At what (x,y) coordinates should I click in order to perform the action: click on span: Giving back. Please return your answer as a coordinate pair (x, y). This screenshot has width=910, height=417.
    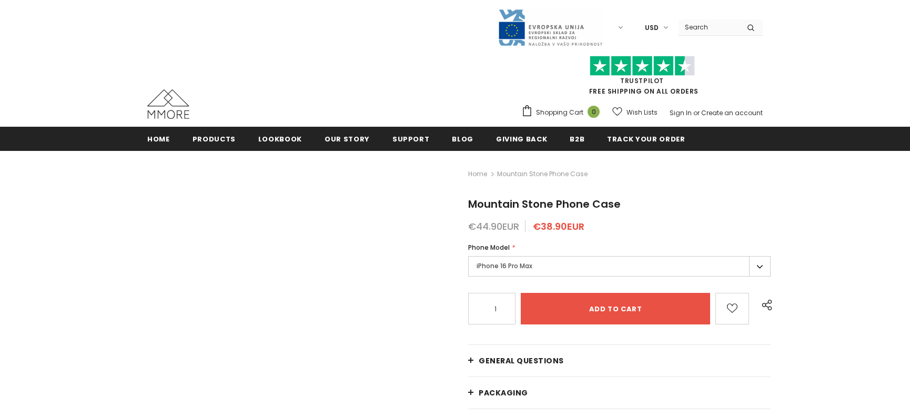
    Looking at the image, I should click on (521, 139).